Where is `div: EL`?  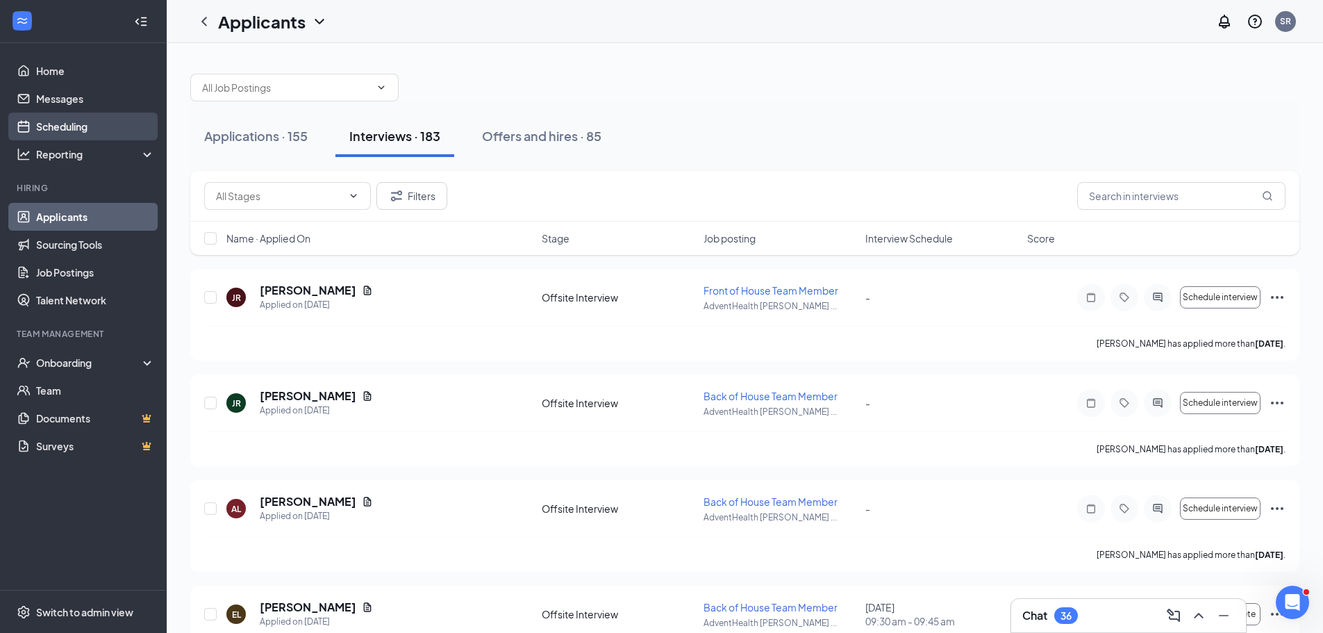
div: EL is located at coordinates (236, 614).